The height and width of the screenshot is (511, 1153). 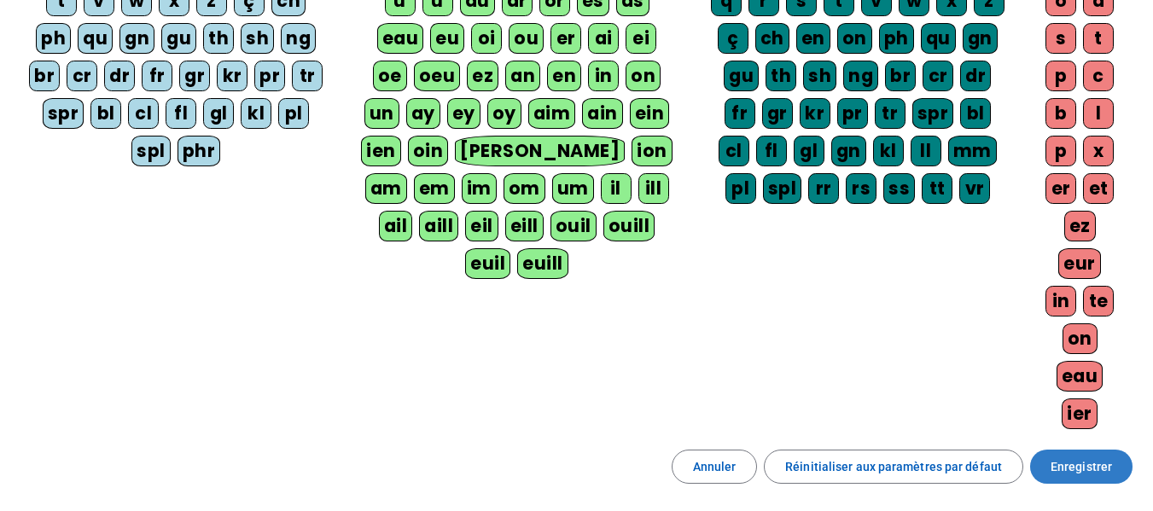 I want to click on div: oy, so click(x=505, y=114).